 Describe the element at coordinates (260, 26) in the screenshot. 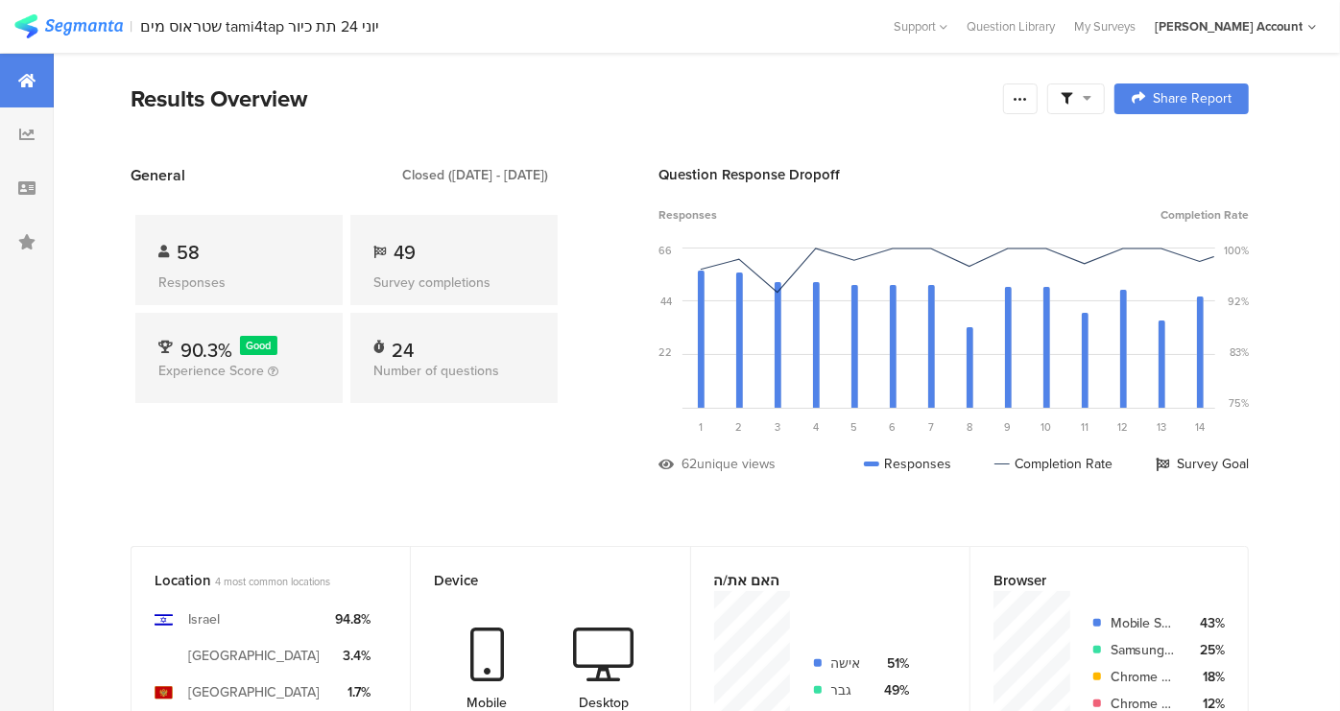

I see `div: שטראוס מים tami4tap יוני 24 תת כיור` at that location.